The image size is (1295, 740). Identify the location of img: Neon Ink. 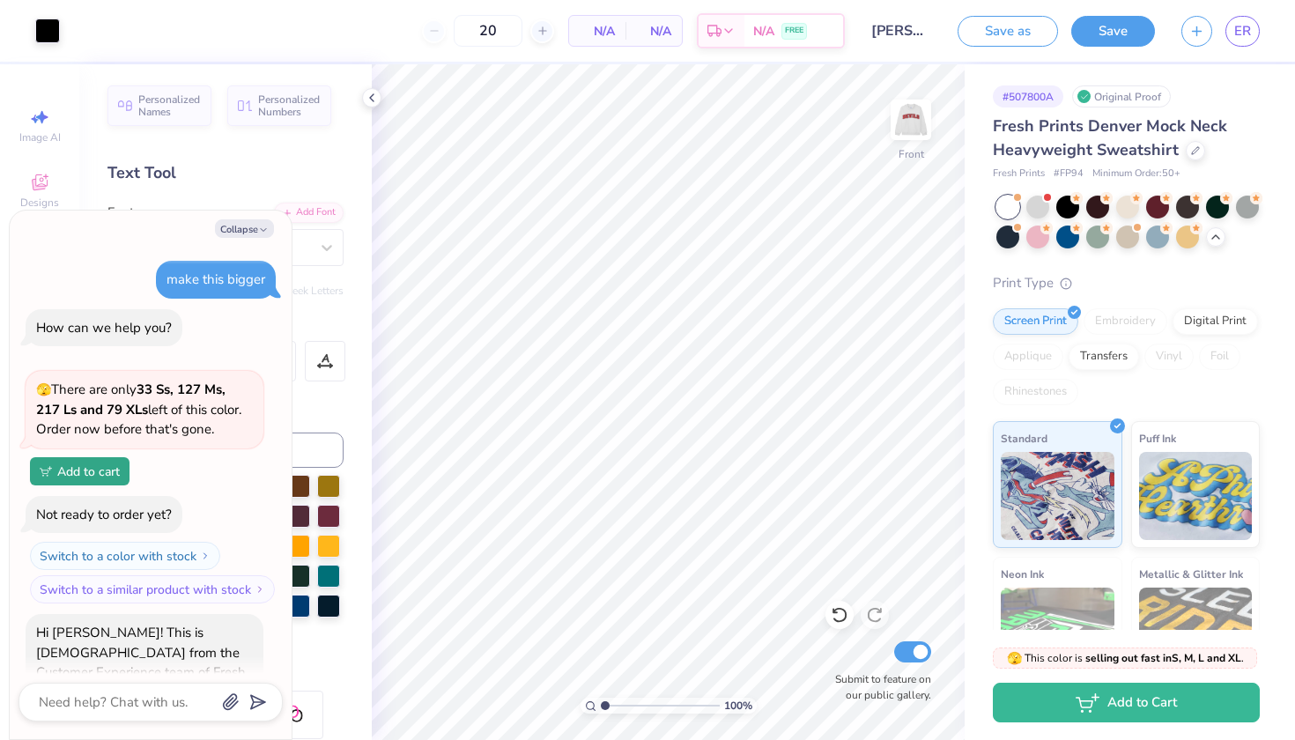
(1057, 631).